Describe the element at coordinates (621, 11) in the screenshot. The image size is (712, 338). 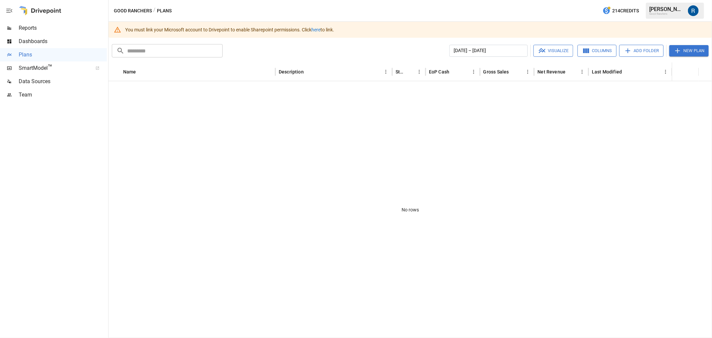
I see `button: 214Credits` at that location.